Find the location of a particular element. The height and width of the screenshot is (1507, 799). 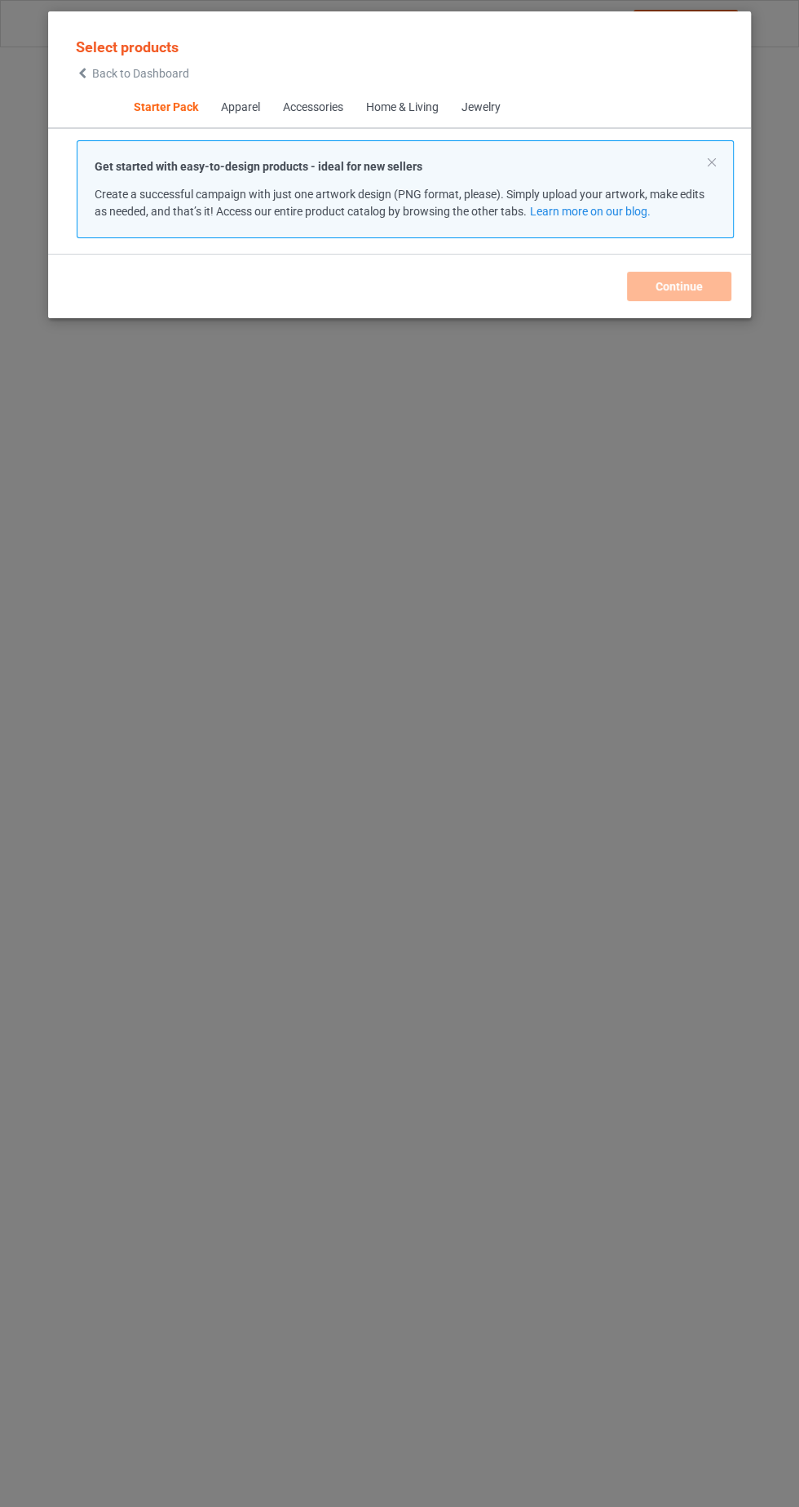

span: Select products is located at coordinates (127, 47).